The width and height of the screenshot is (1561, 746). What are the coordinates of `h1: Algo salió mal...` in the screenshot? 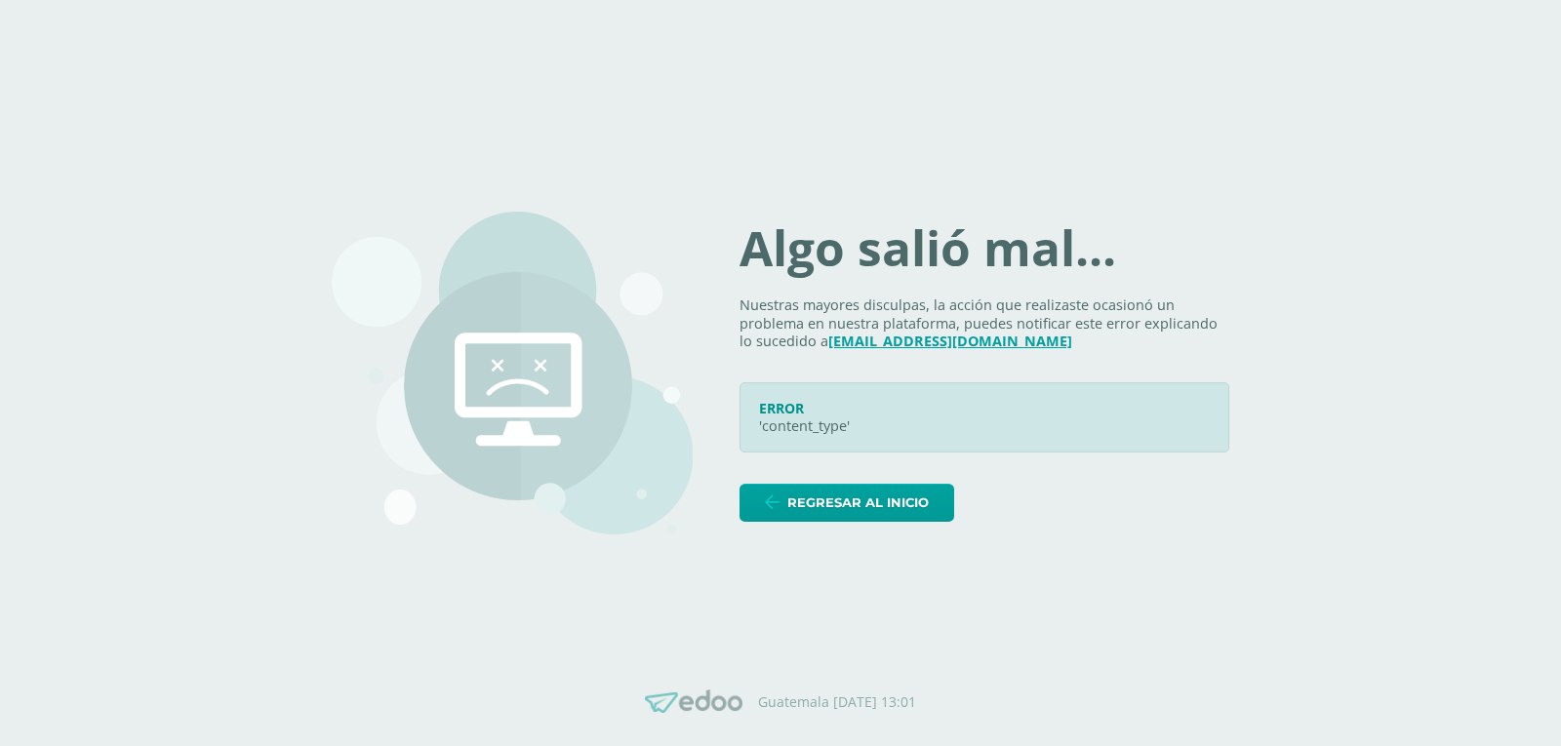 It's located at (984, 249).